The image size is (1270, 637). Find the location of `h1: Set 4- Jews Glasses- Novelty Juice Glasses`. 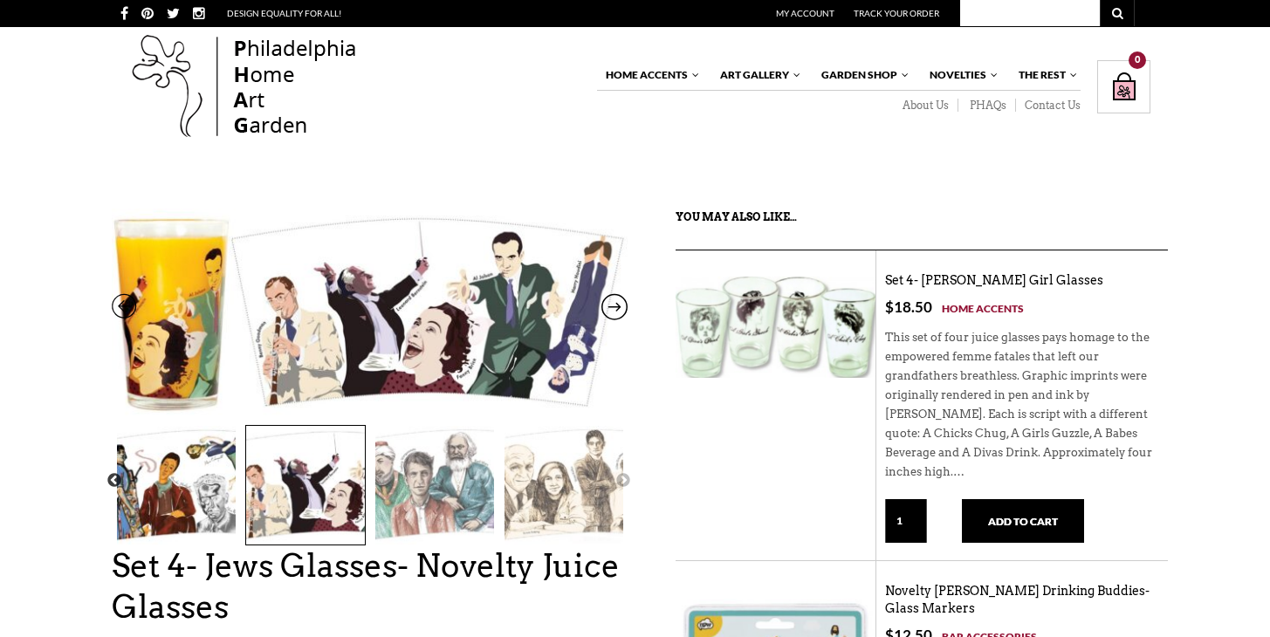

h1: Set 4- Jews Glasses- Novelty Juice Glasses is located at coordinates (369, 586).